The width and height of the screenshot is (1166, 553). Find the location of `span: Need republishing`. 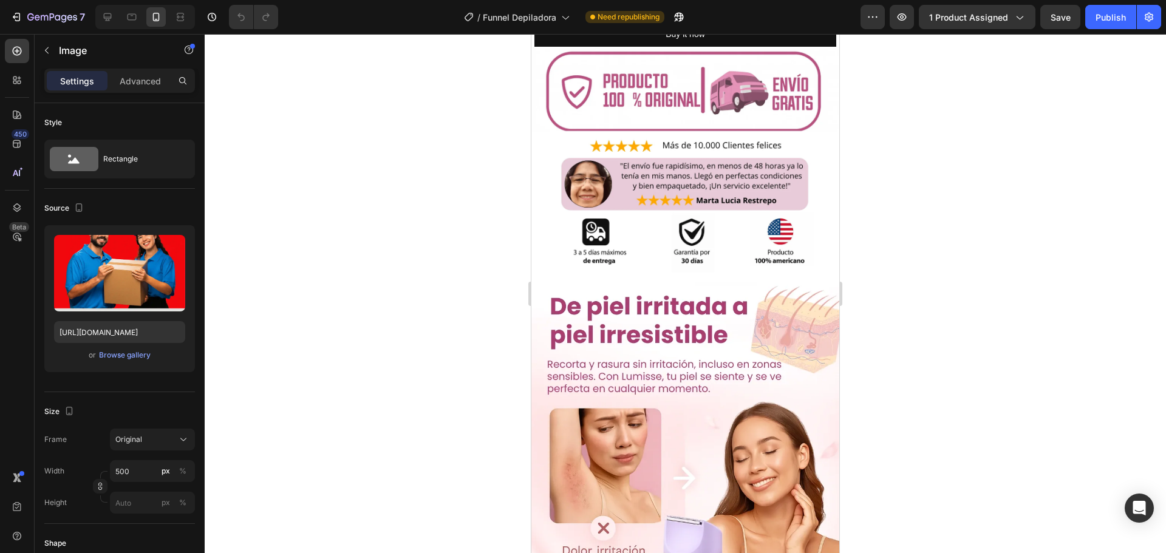

span: Need republishing is located at coordinates (628, 17).